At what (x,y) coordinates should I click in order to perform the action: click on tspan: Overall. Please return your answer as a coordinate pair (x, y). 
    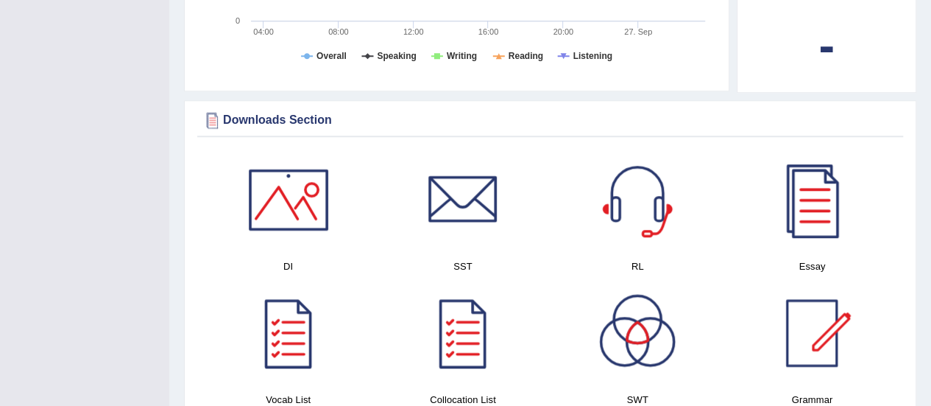
    Looking at the image, I should click on (331, 56).